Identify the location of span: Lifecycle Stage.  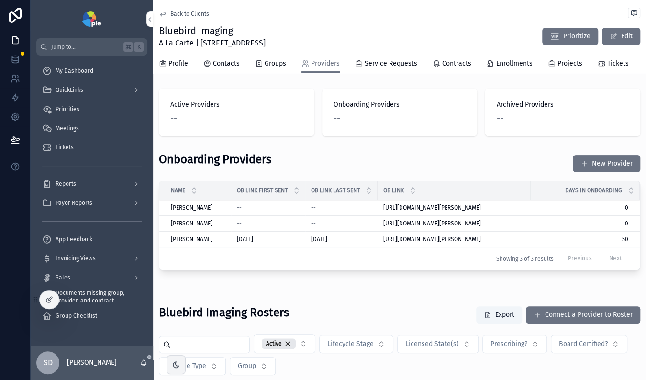
(350, 344).